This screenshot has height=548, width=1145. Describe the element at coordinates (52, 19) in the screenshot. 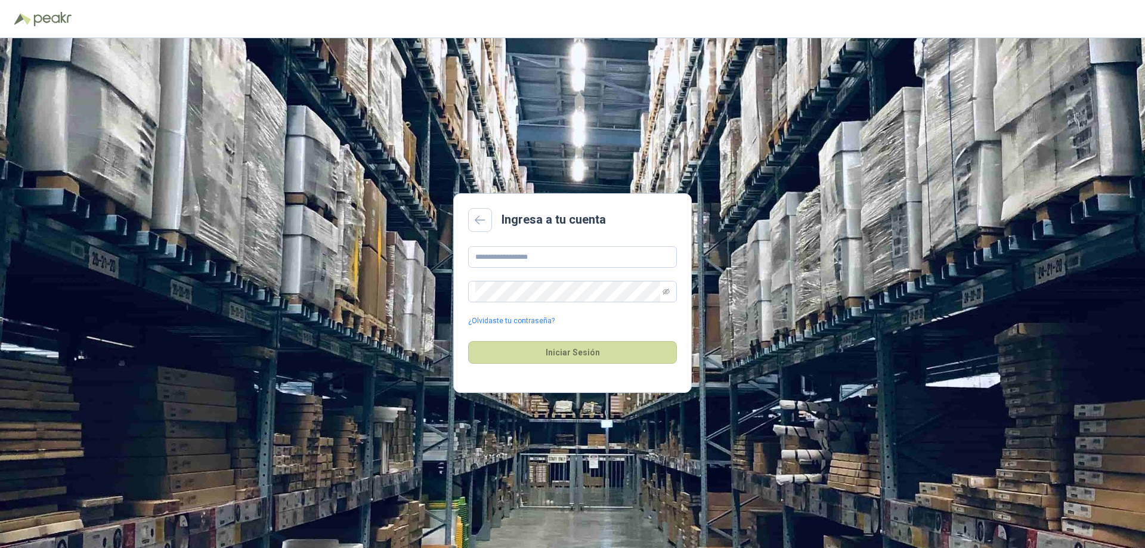

I see `img: Peakr` at that location.